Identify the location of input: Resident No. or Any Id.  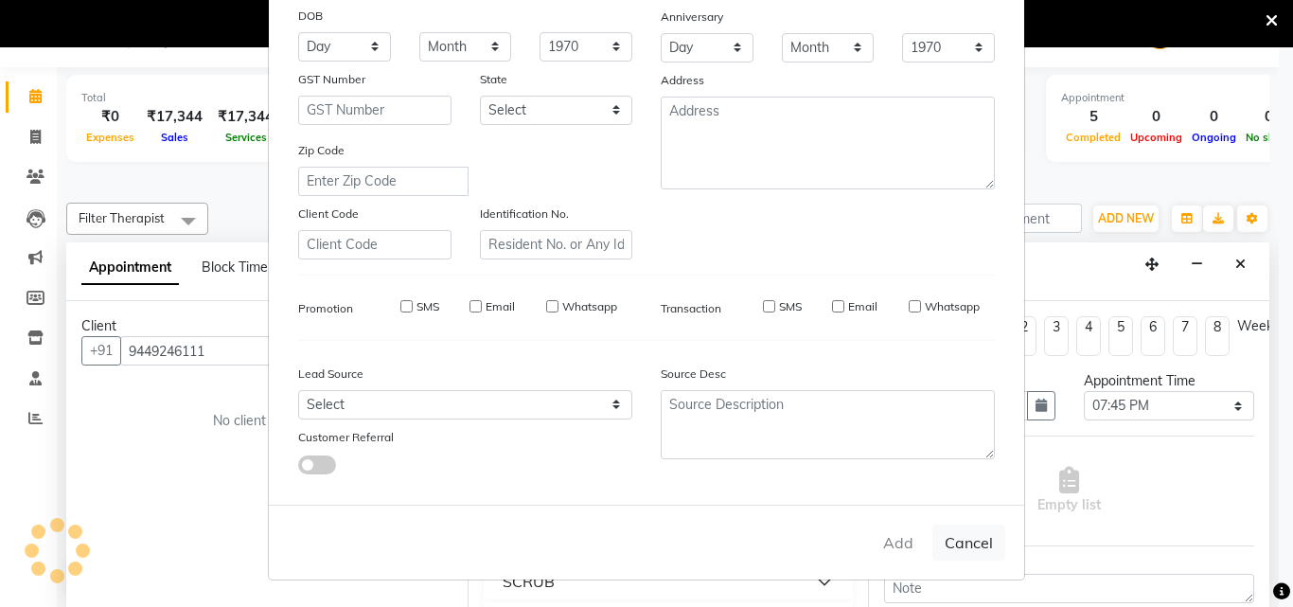
(557, 244).